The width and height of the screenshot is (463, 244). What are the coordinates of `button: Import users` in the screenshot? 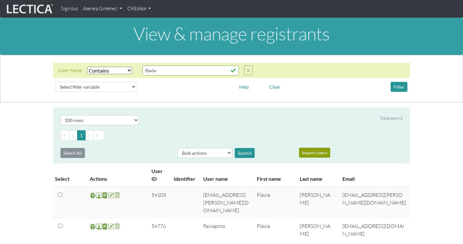 It's located at (314, 153).